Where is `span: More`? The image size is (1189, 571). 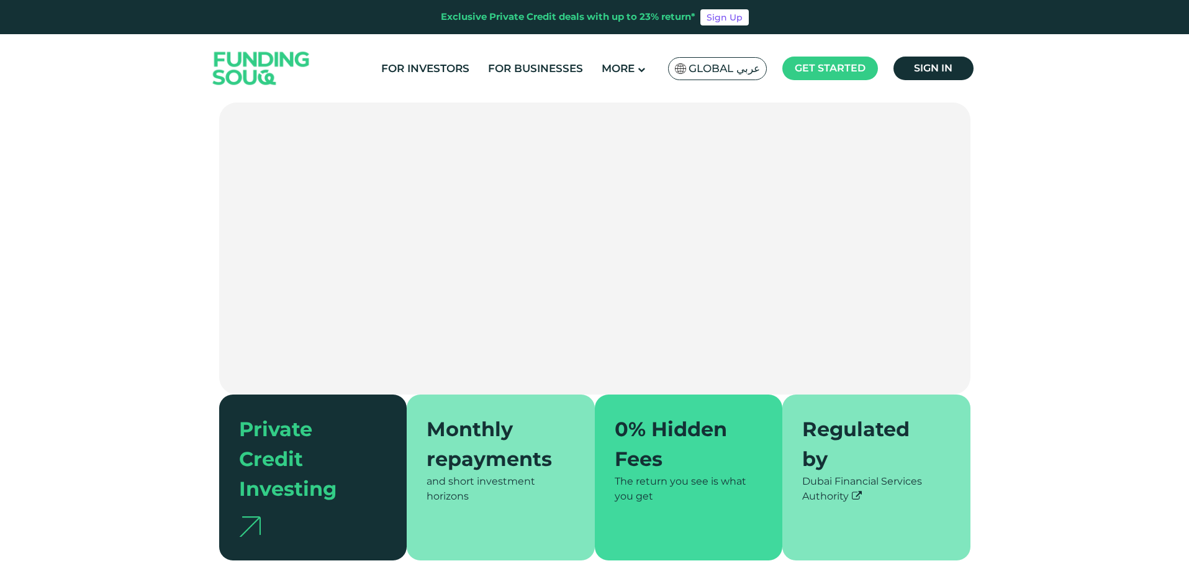
span: More is located at coordinates (618, 68).